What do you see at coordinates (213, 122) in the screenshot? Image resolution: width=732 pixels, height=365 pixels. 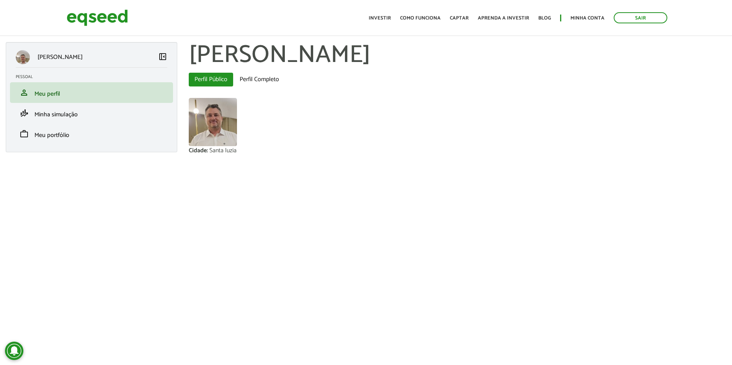 I see `img: Foto de Adriano gean Micheluzzi` at bounding box center [213, 122].